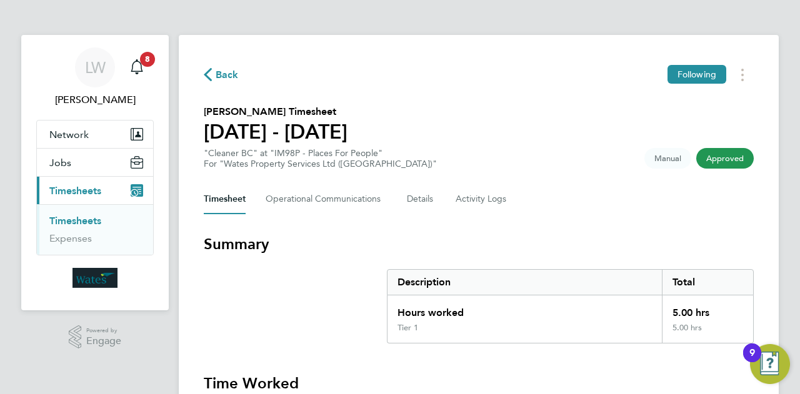 This screenshot has width=800, height=394. I want to click on a: Timesheets, so click(75, 221).